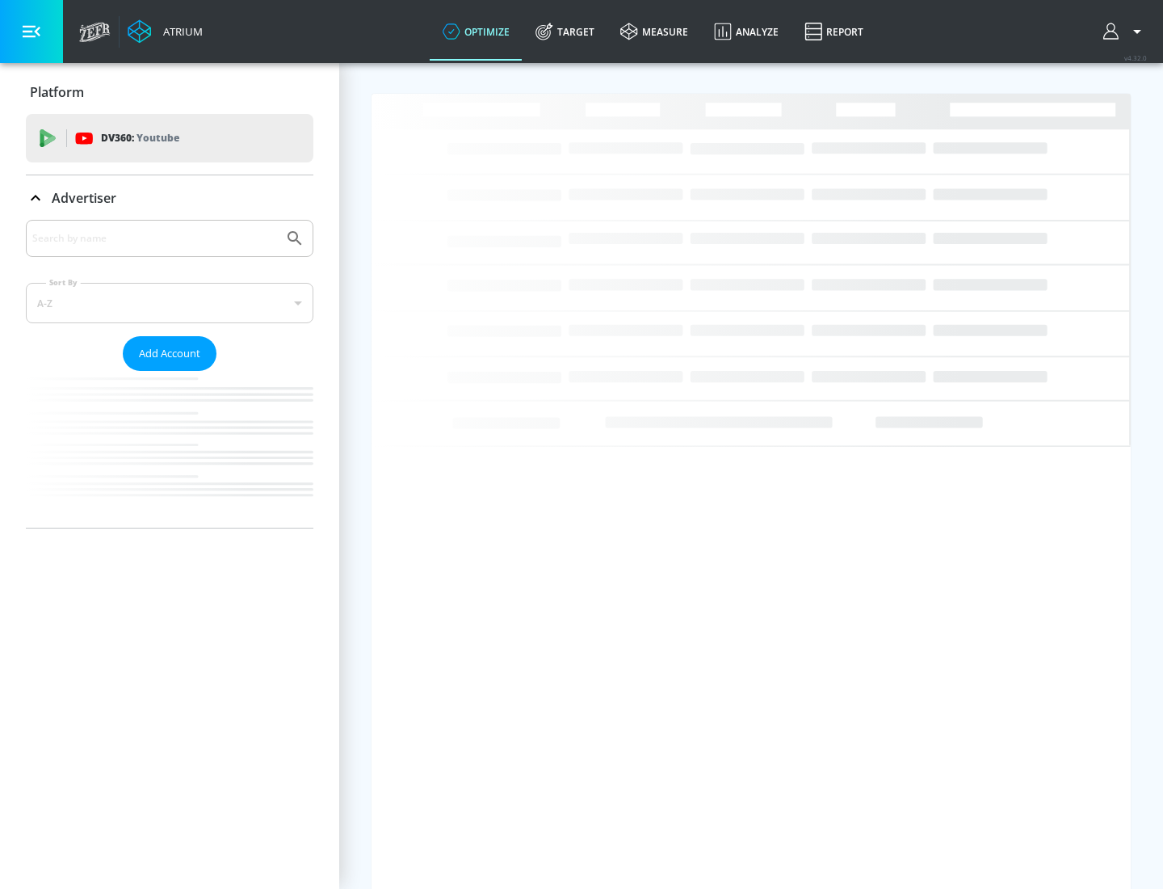  What do you see at coordinates (140, 138) in the screenshot?
I see `p: DV360:` at bounding box center [140, 138].